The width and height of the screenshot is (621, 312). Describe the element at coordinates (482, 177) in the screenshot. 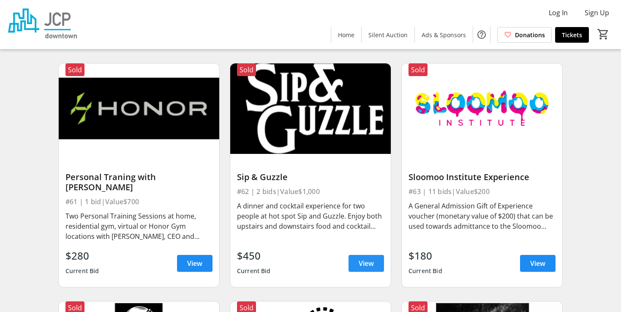

I see `div: Sloomoo Institute Experience` at that location.